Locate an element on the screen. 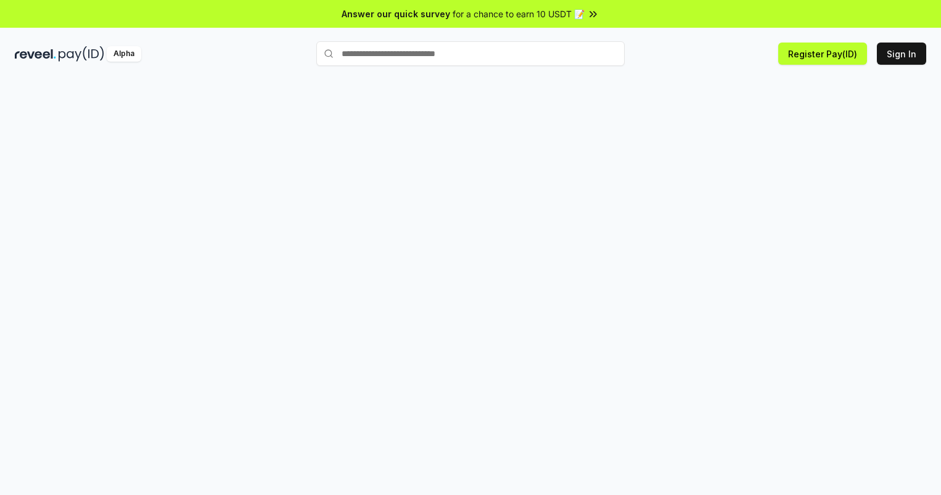  span: for a chance to earn 10 USDT 📝 is located at coordinates (518, 14).